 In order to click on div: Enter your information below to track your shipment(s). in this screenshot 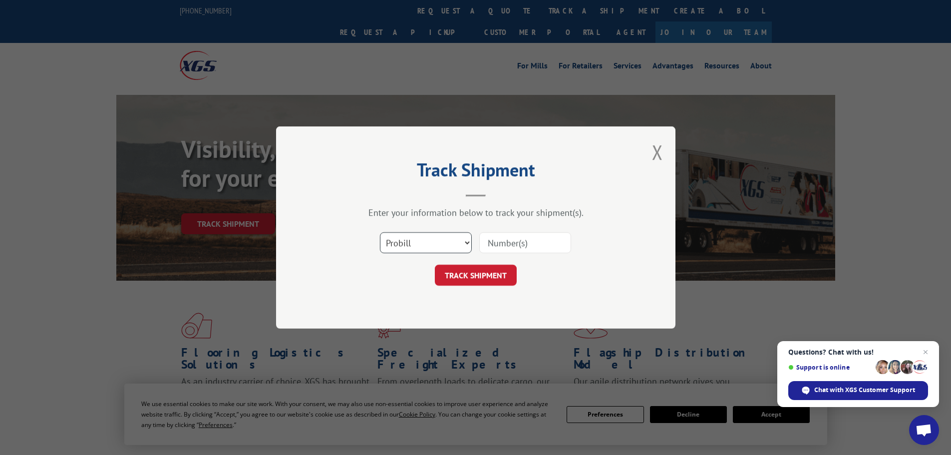, I will do `click(476, 212)`.